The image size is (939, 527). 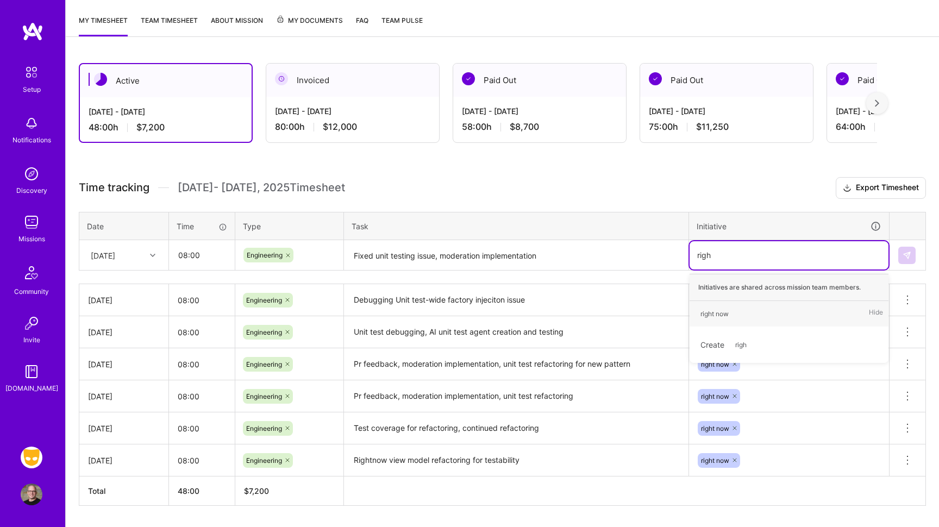 What do you see at coordinates (353, 80) in the screenshot?
I see `div: Invoiced` at bounding box center [353, 80].